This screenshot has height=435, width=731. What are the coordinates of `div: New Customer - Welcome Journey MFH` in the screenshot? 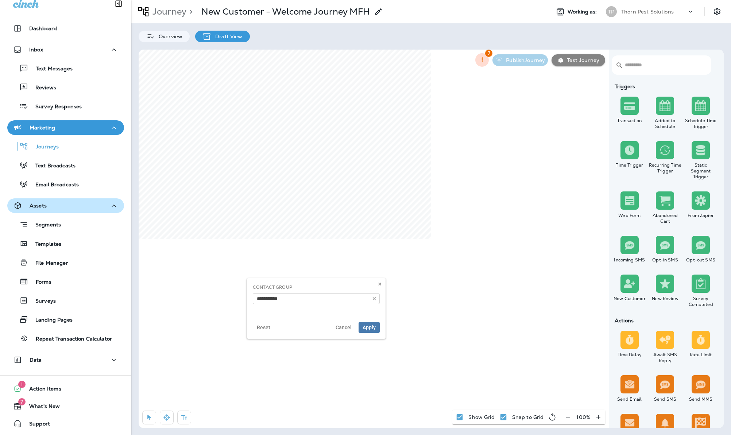 It's located at (286, 12).